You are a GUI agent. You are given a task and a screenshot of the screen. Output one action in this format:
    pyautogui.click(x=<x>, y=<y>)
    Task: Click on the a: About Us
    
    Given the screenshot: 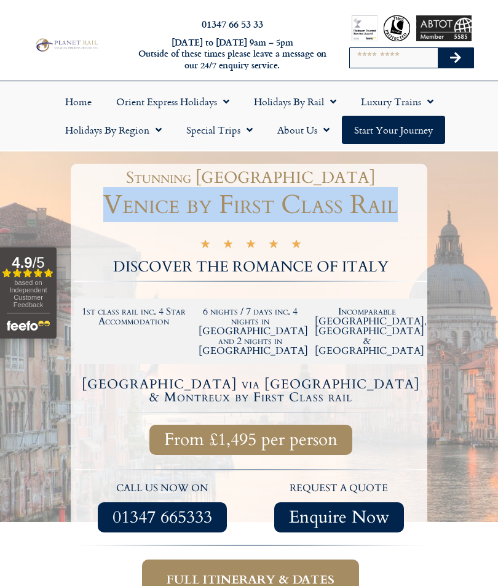 What is the action you would take?
    pyautogui.click(x=303, y=130)
    